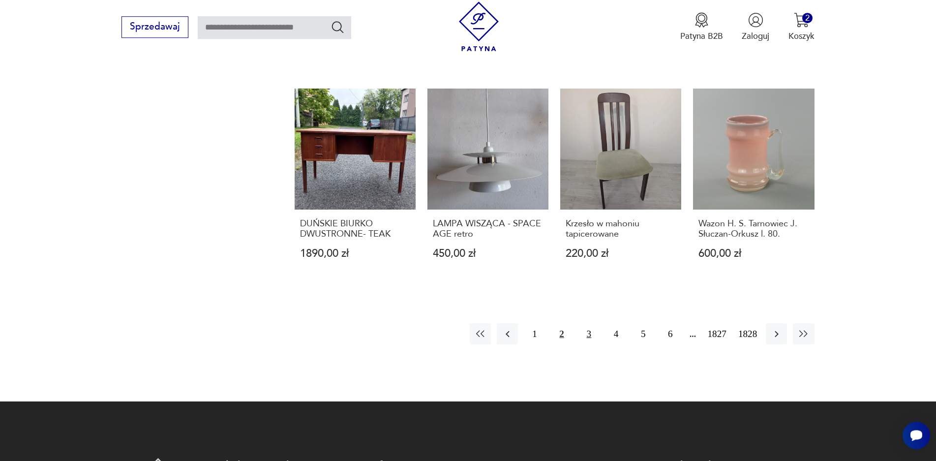 Image resolution: width=936 pixels, height=461 pixels. Describe the element at coordinates (670, 333) in the screenshot. I see `button: 6` at that location.